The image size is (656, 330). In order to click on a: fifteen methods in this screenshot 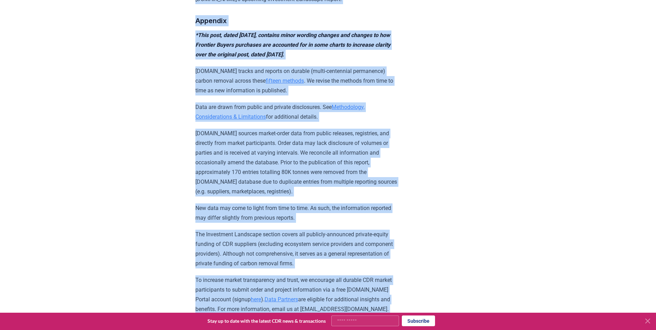, I will do `click(285, 81)`.